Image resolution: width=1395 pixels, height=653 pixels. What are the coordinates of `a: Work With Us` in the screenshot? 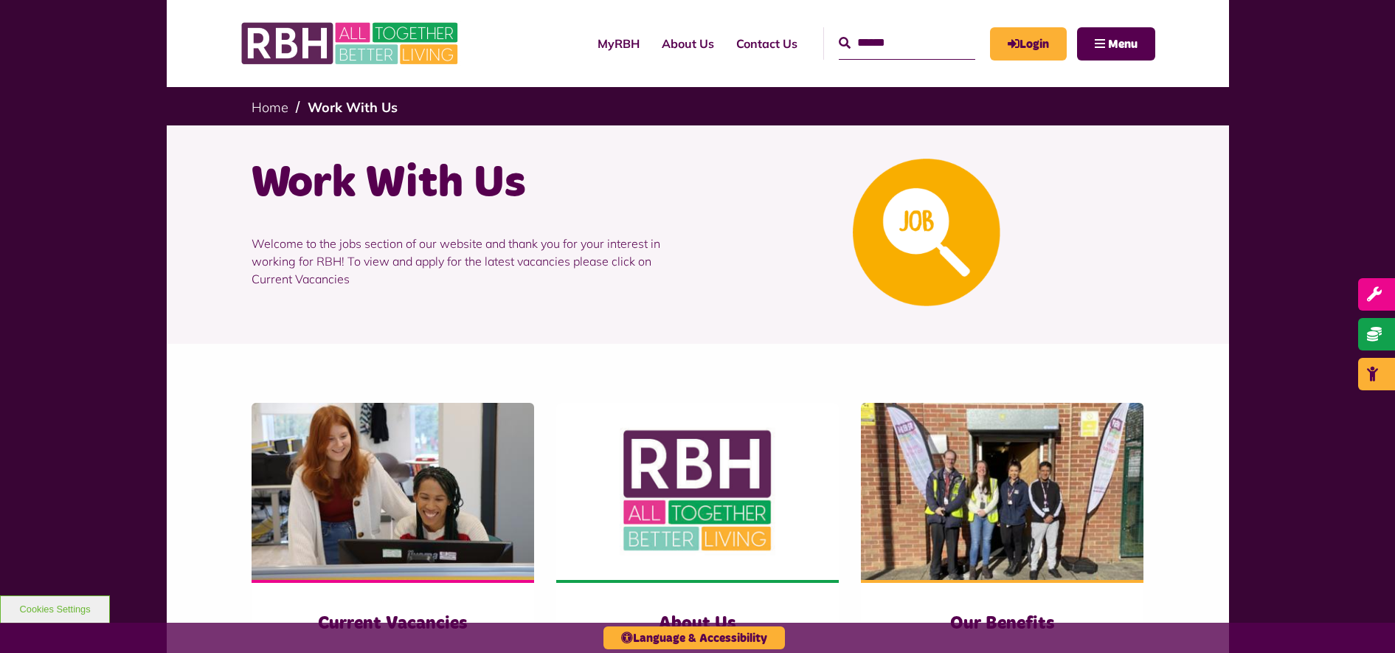 It's located at (353, 107).